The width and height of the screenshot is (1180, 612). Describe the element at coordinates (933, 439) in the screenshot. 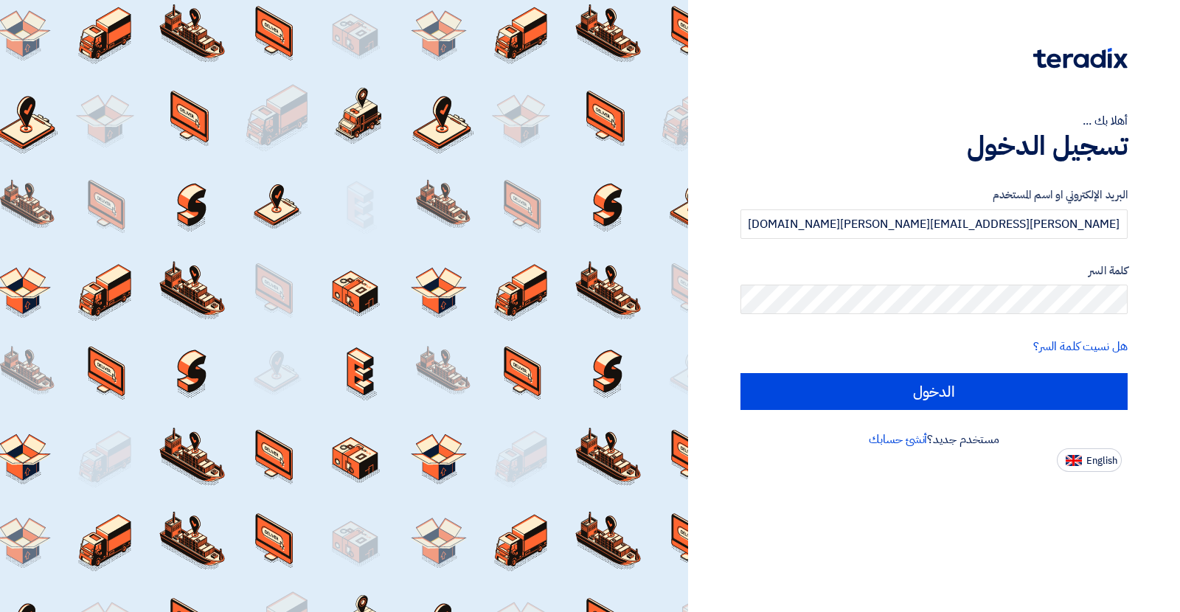

I see `div: مستخدم جديد؟` at that location.